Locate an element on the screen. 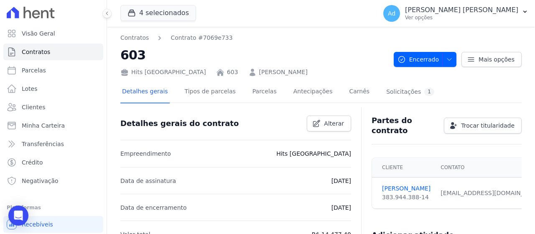 The image size is (535, 234). a: Detalhes gerais is located at coordinates (145, 92).